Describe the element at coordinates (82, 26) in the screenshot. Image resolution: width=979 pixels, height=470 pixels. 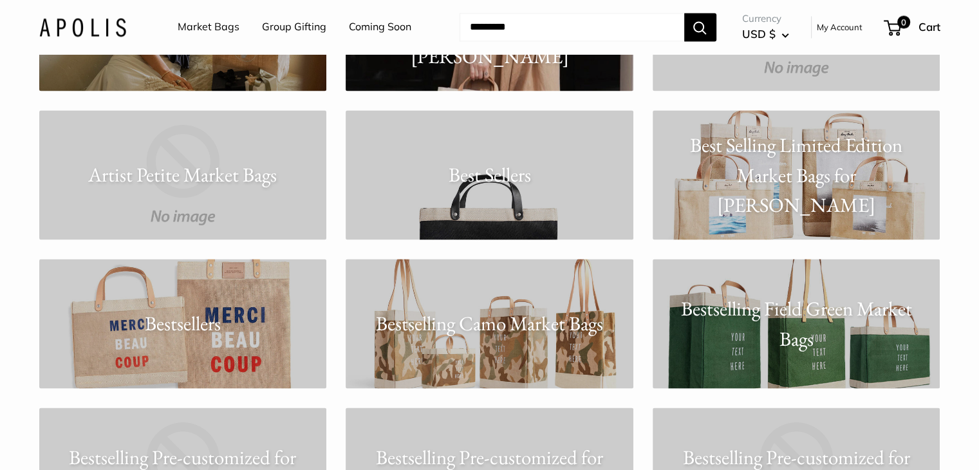
I see `img: Apolis` at that location.